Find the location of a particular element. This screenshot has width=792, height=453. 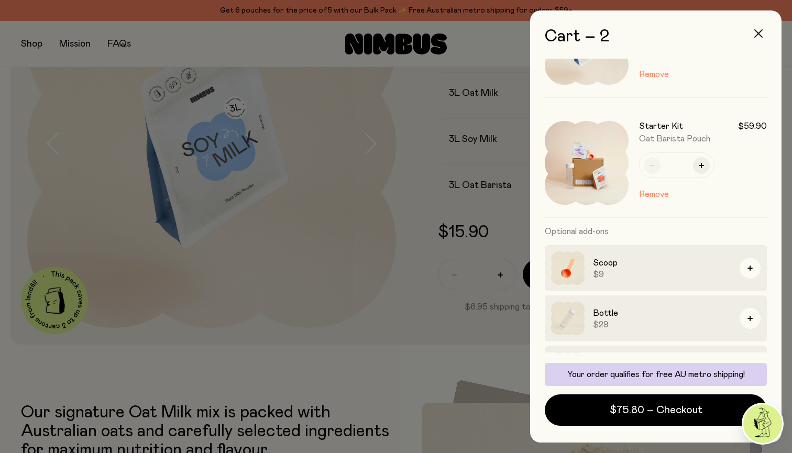

span: $59.90 is located at coordinates (752, 126).